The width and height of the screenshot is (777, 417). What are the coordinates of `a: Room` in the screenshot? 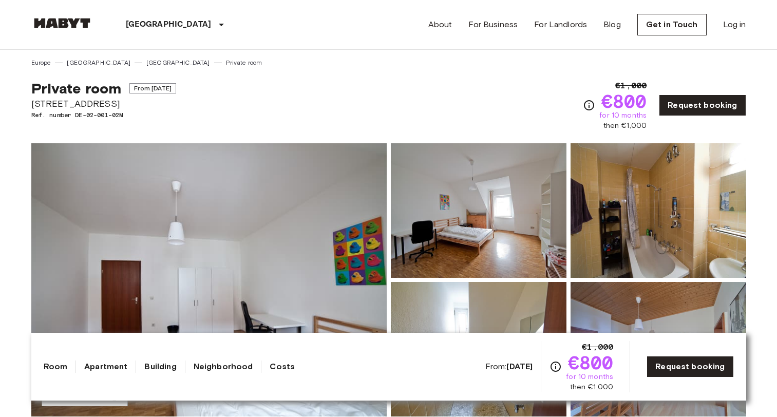 It's located at (55, 367).